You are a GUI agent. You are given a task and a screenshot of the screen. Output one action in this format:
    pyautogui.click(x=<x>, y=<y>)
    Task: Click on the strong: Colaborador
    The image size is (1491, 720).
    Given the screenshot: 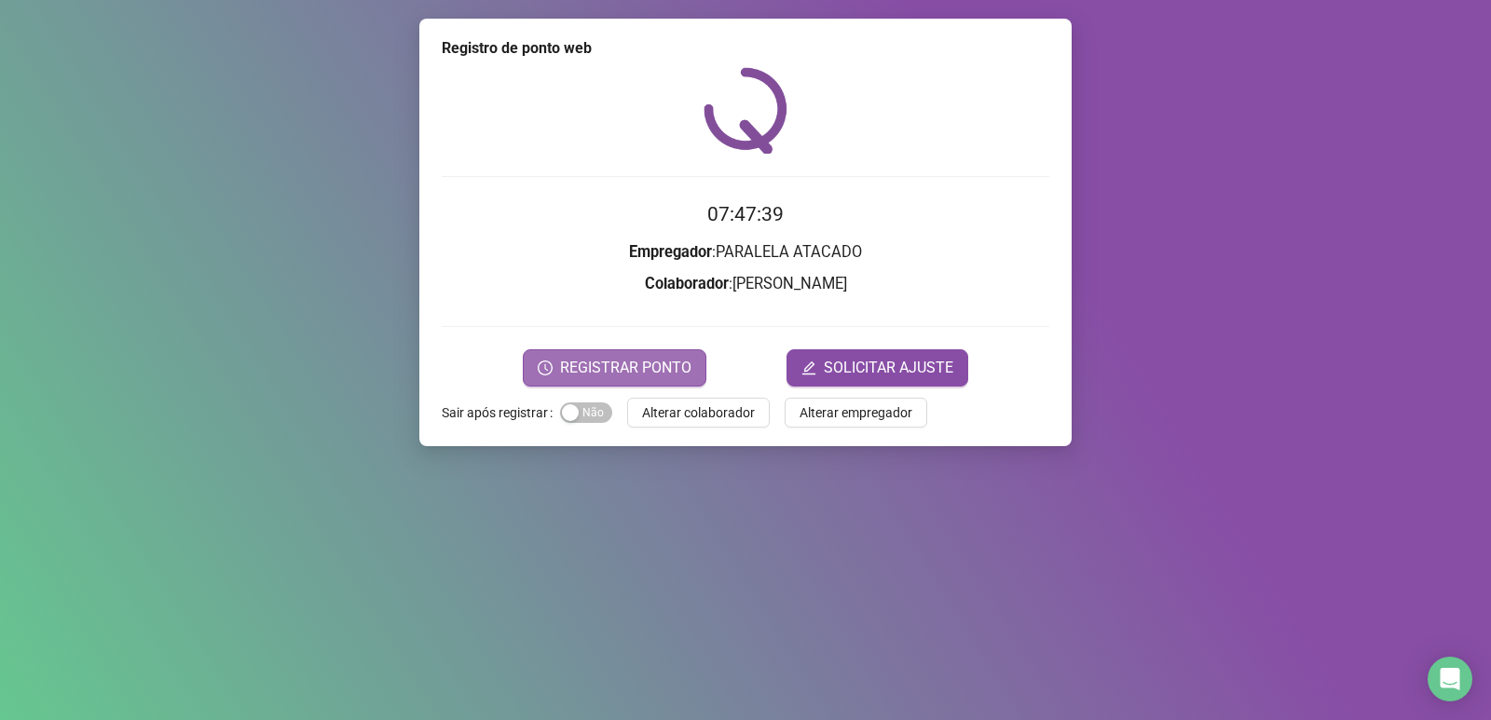 What is the action you would take?
    pyautogui.click(x=687, y=283)
    